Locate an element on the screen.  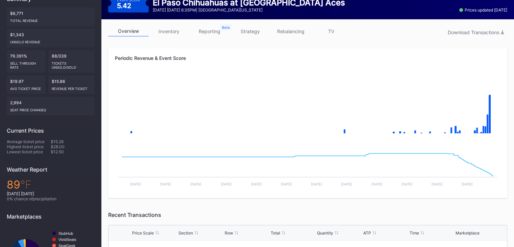
text: StubHub is located at coordinates (66, 233).